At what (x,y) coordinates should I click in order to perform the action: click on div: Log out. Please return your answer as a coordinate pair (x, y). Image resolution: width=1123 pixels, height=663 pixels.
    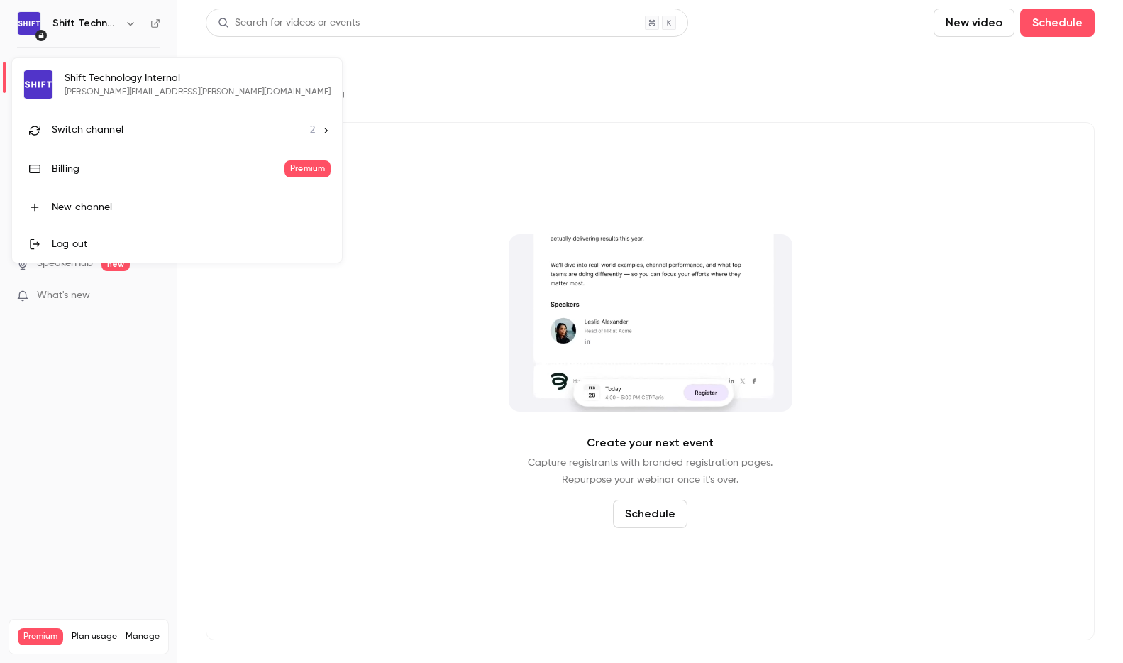
    Looking at the image, I should click on (191, 244).